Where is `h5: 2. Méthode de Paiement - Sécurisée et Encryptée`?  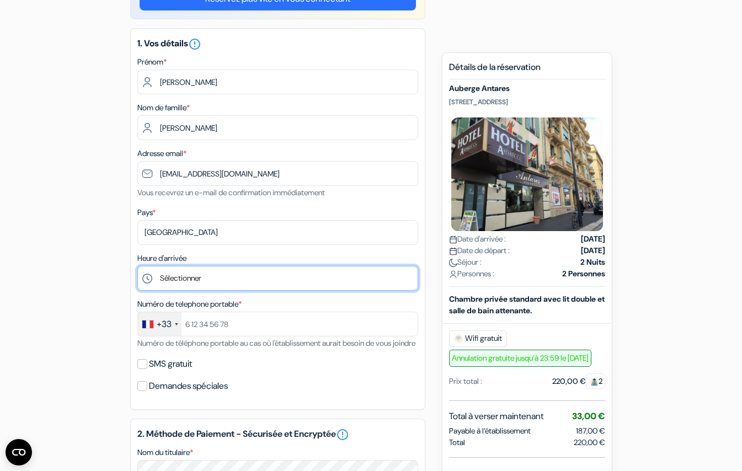
h5: 2. Méthode de Paiement - Sécurisée et Encryptée is located at coordinates (277, 435).